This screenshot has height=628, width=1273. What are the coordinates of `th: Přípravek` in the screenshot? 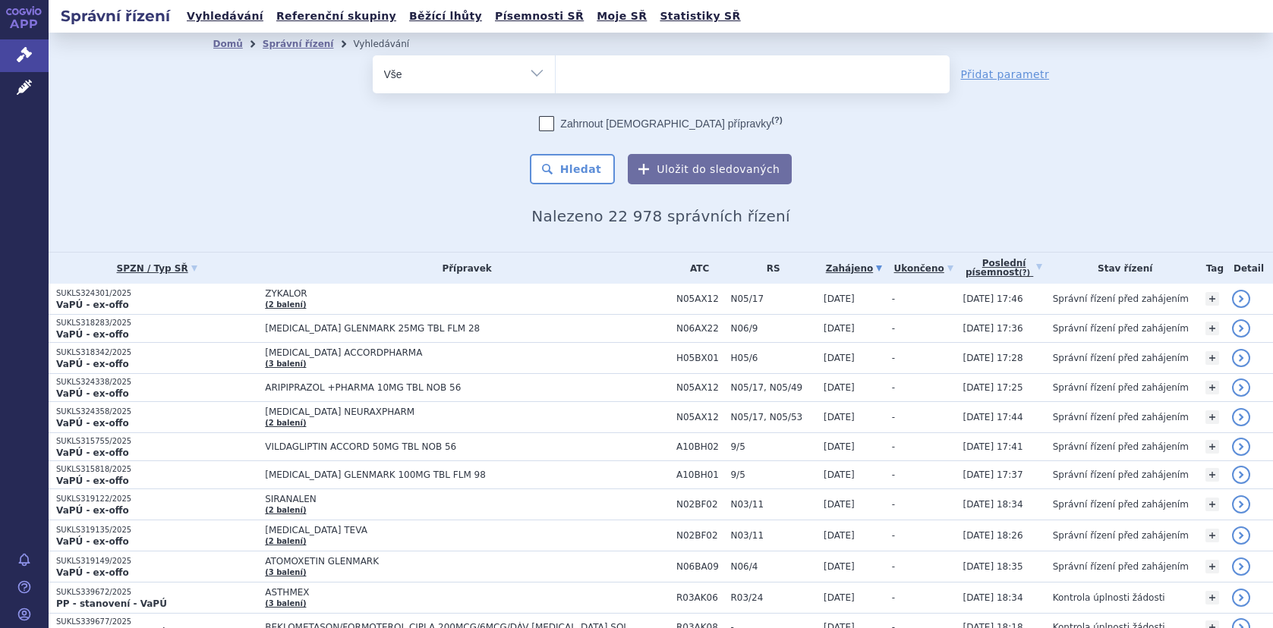 It's located at (463, 268).